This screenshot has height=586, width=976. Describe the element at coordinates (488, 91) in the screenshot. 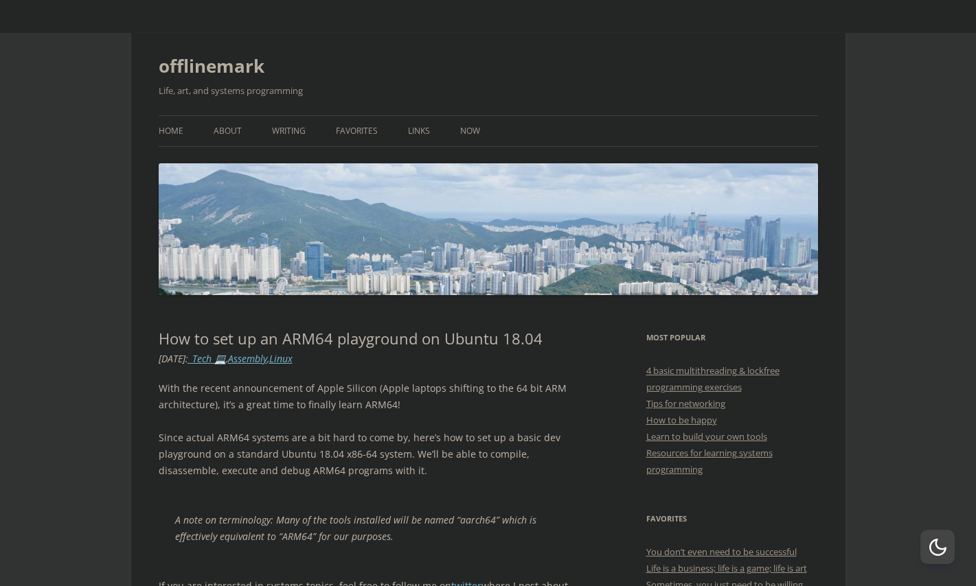

I see `h2: Life, art, and systems programming` at that location.